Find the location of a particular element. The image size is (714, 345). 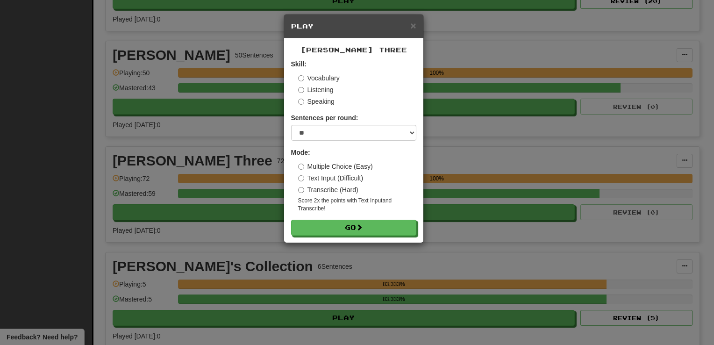

label: Multiple Choice (Easy) is located at coordinates (336, 166).